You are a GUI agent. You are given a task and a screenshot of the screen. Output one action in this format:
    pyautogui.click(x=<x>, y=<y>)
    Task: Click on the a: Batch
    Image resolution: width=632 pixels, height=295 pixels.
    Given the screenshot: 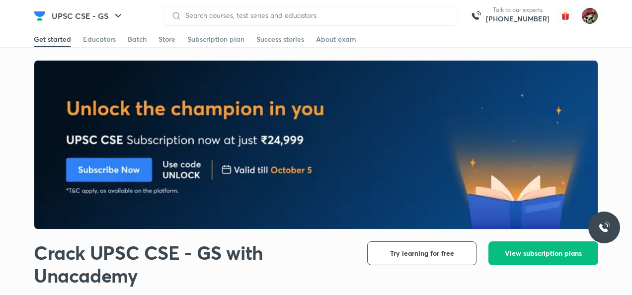 What is the action you would take?
    pyautogui.click(x=137, y=39)
    